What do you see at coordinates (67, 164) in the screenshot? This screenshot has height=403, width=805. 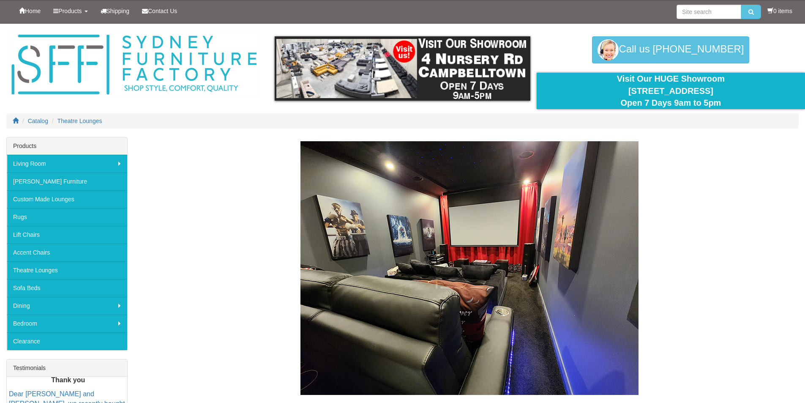 I see `a: Living Room` at bounding box center [67, 164].